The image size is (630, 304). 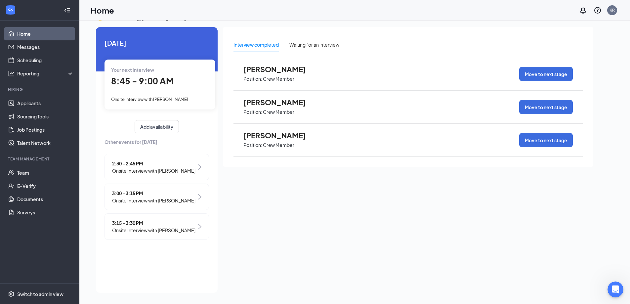 What do you see at coordinates (45, 130) in the screenshot?
I see `a: Job Postings` at bounding box center [45, 130].